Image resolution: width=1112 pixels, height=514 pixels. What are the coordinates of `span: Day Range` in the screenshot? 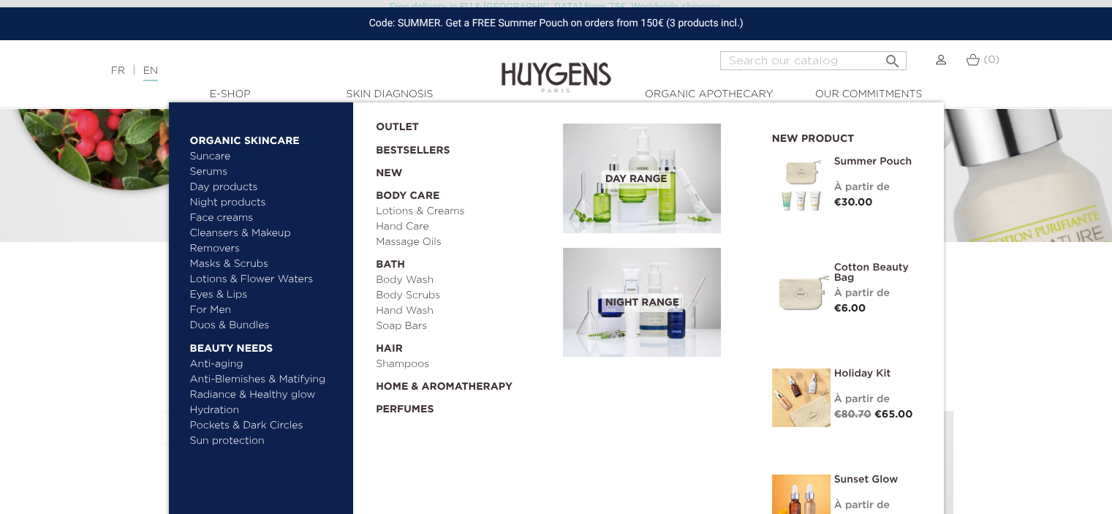 It's located at (636, 179).